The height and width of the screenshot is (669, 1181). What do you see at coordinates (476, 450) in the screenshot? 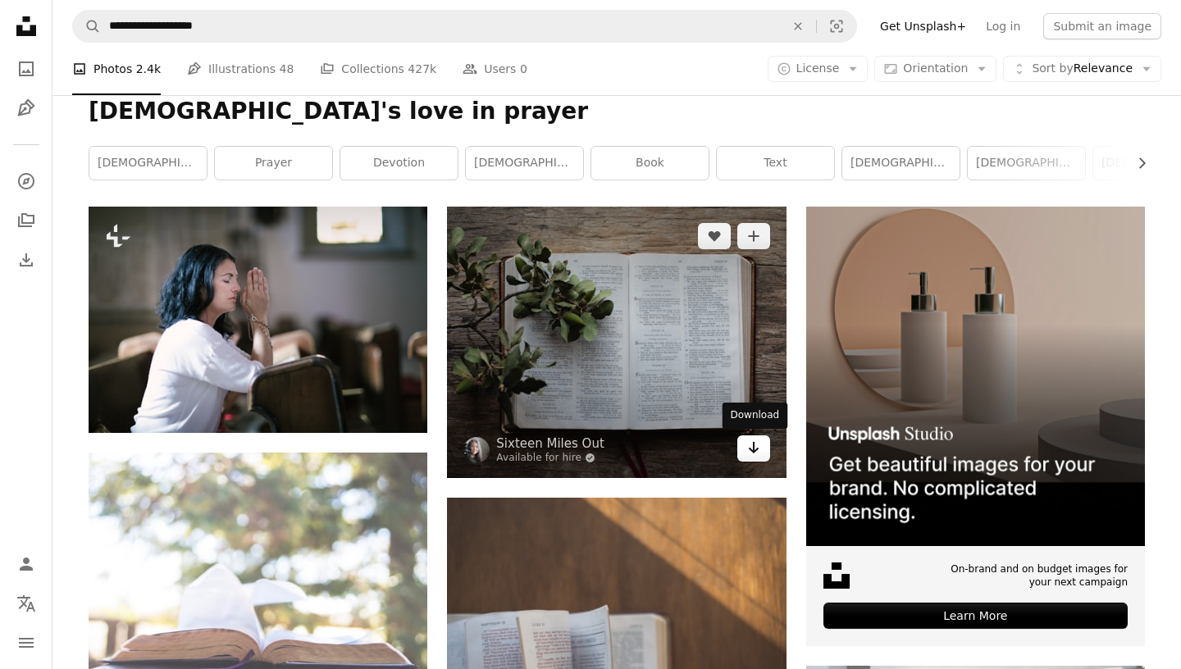
I see `img: Go to Sixteen Miles Out's profile` at bounding box center [476, 450].